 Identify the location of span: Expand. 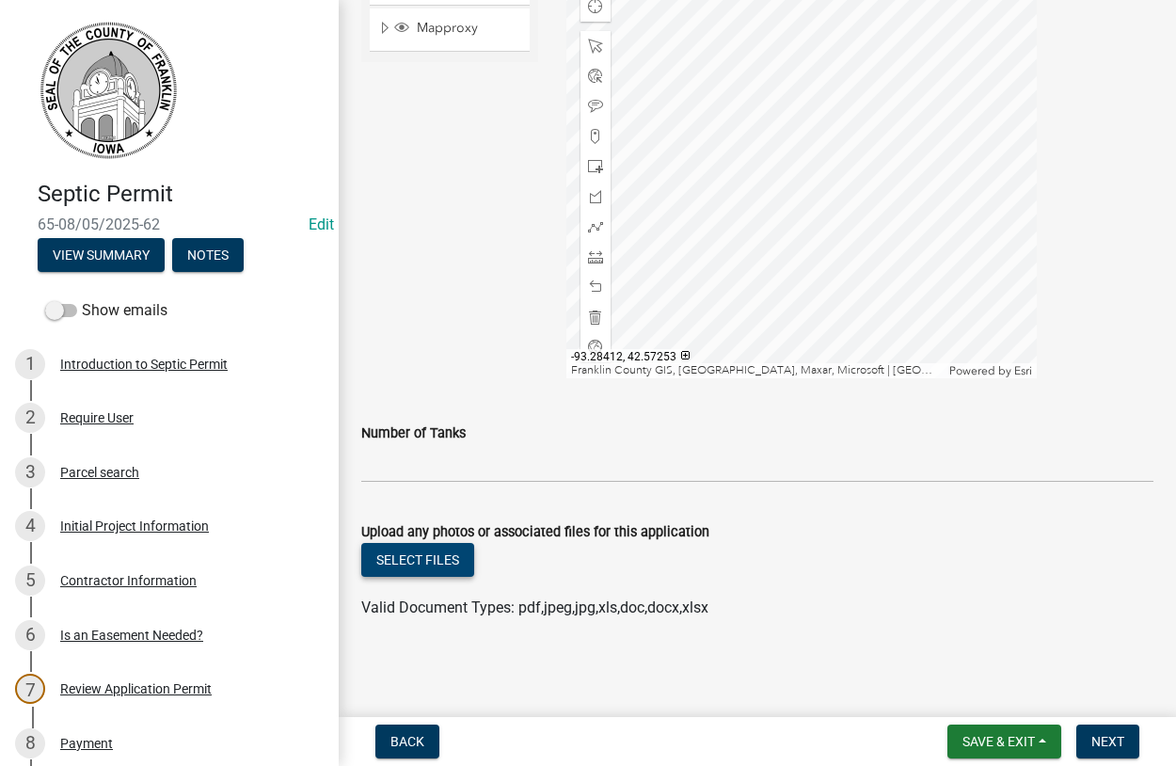
(384, 29).